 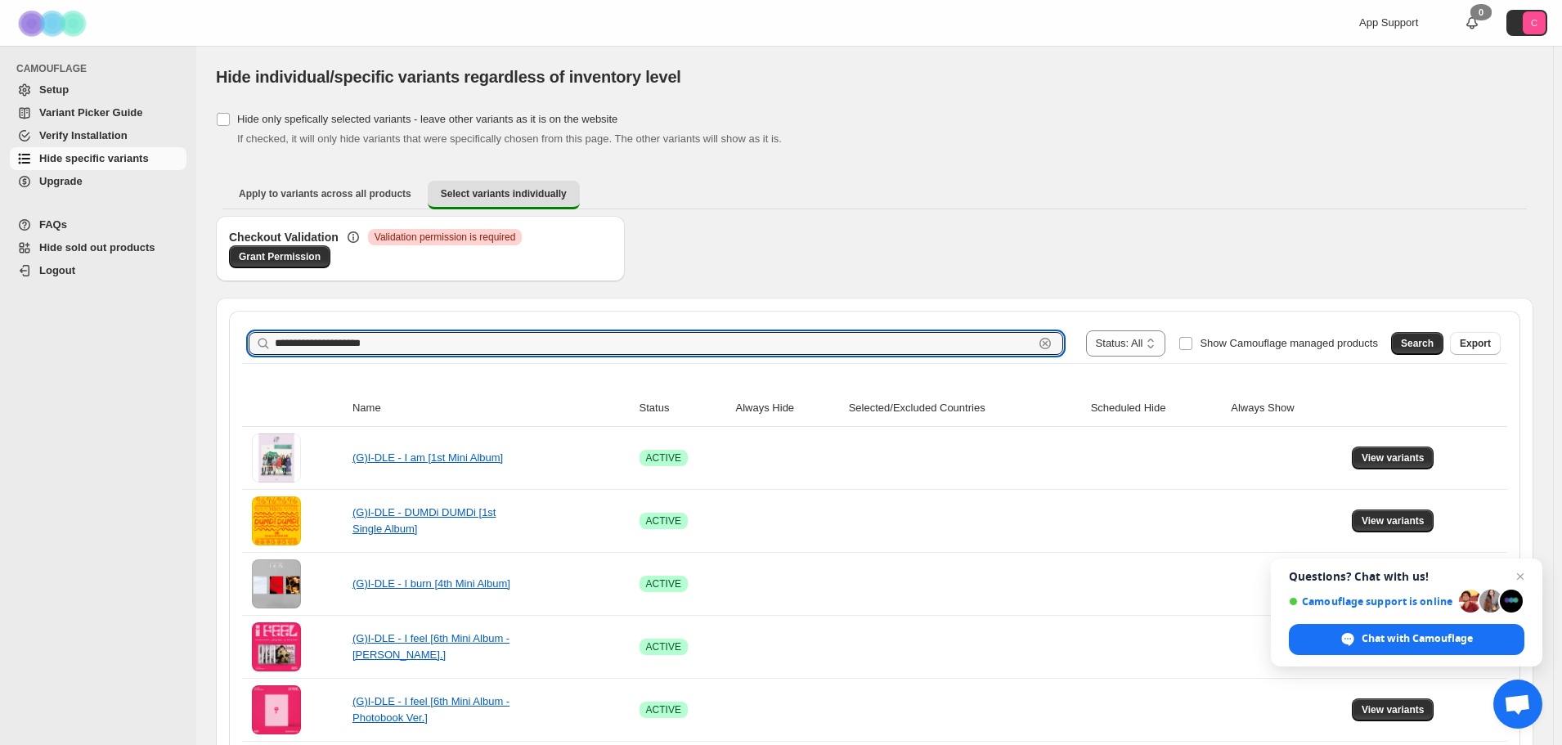 What do you see at coordinates (98, 136) in the screenshot?
I see `a: Verify Installation` at bounding box center [98, 136].